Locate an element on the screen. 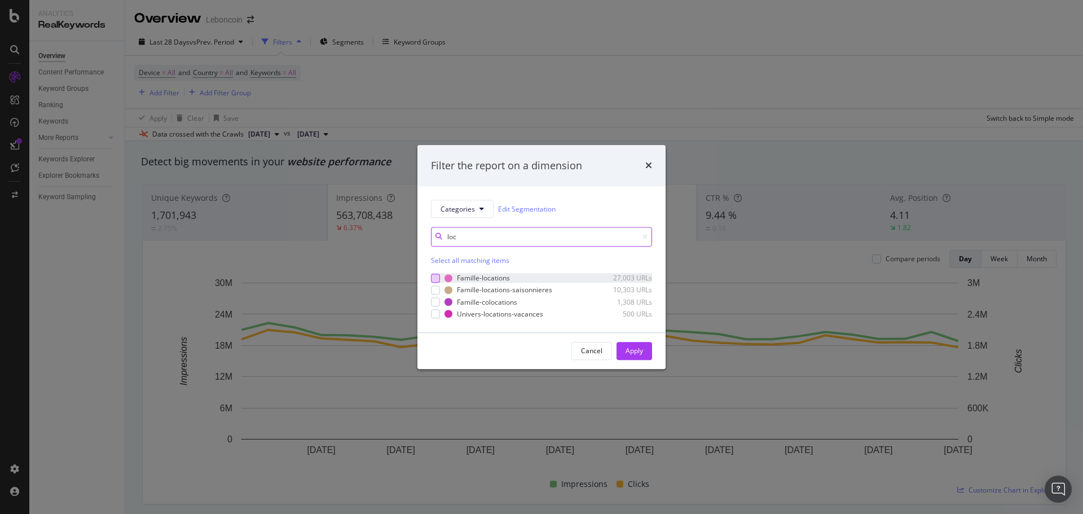  div: Famille-locations-saisonnieres is located at coordinates (504, 290).